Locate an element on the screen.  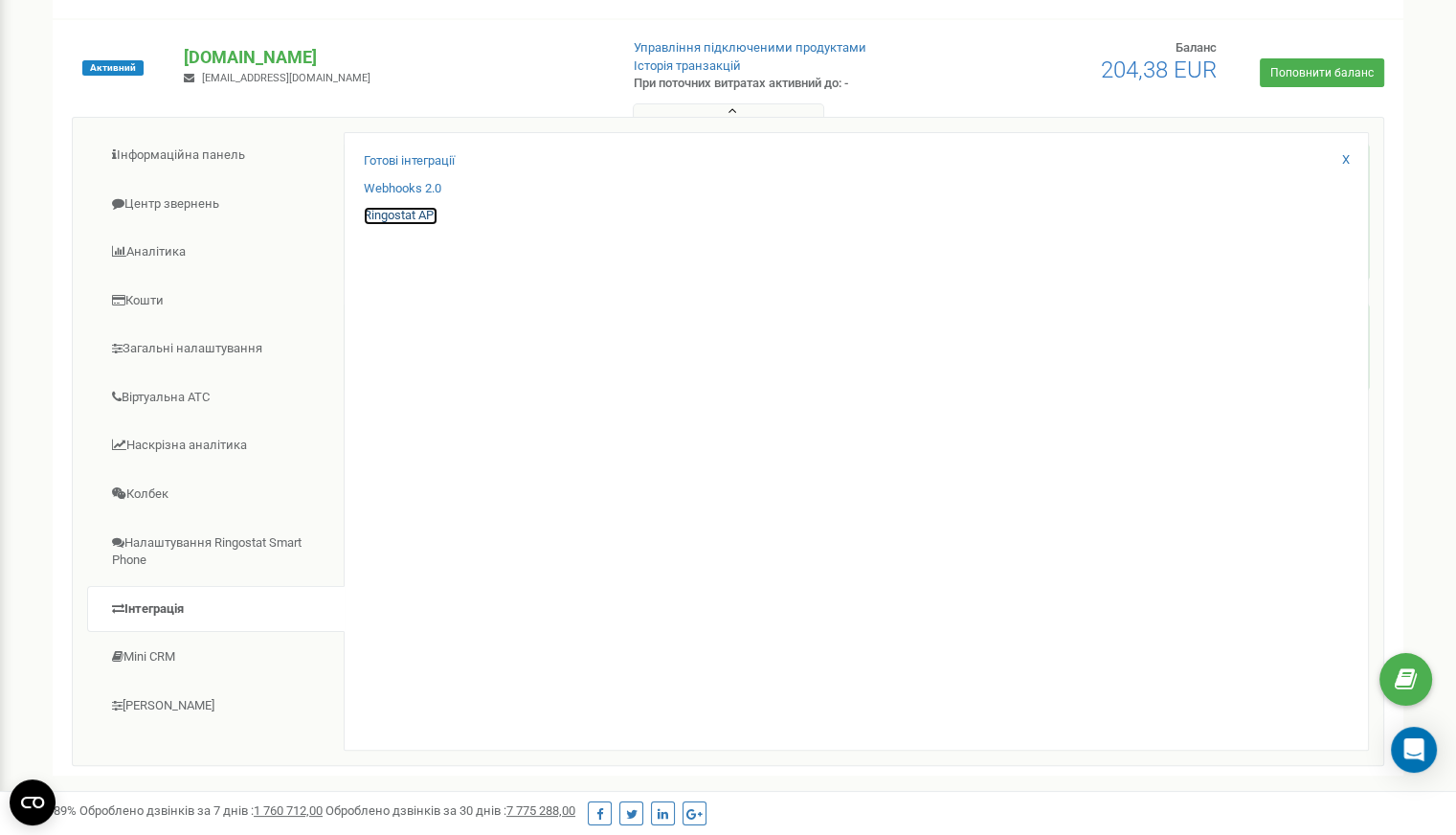
a: Інформаційна панель is located at coordinates (215, 155).